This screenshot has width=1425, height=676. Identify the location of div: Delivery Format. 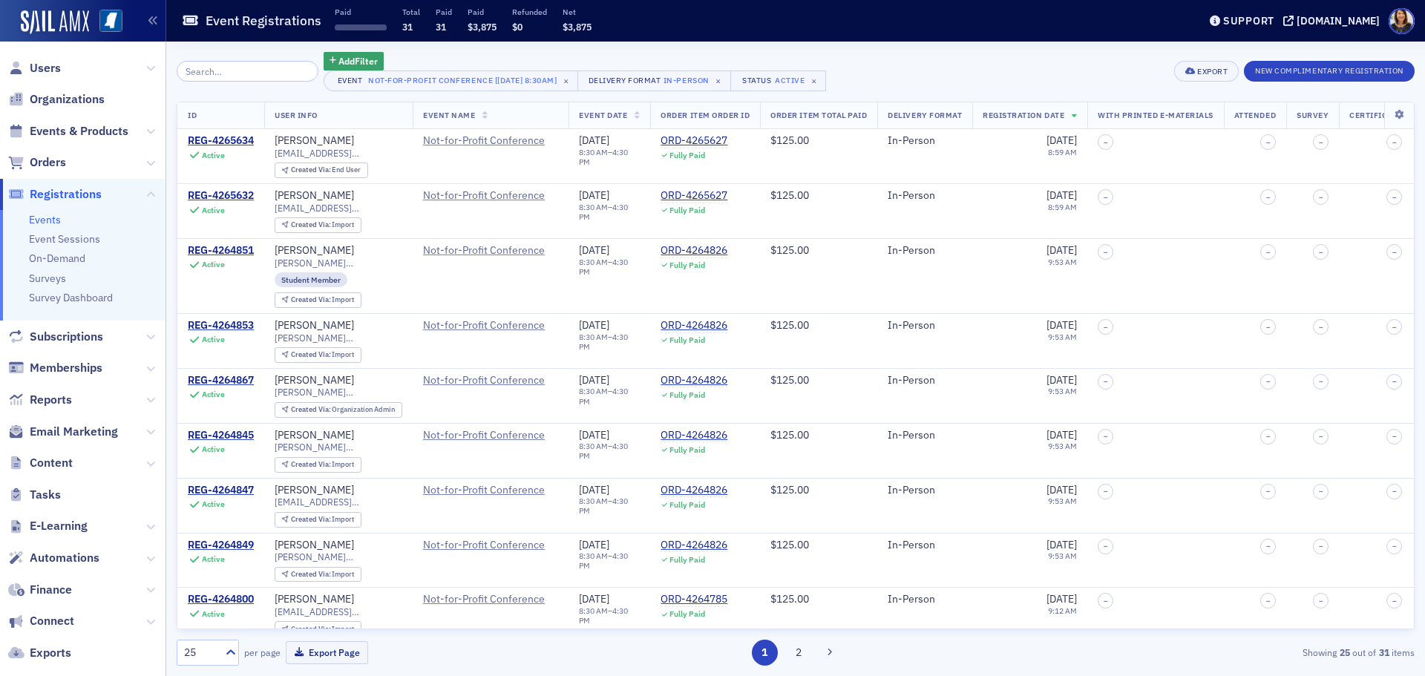
(625, 80).